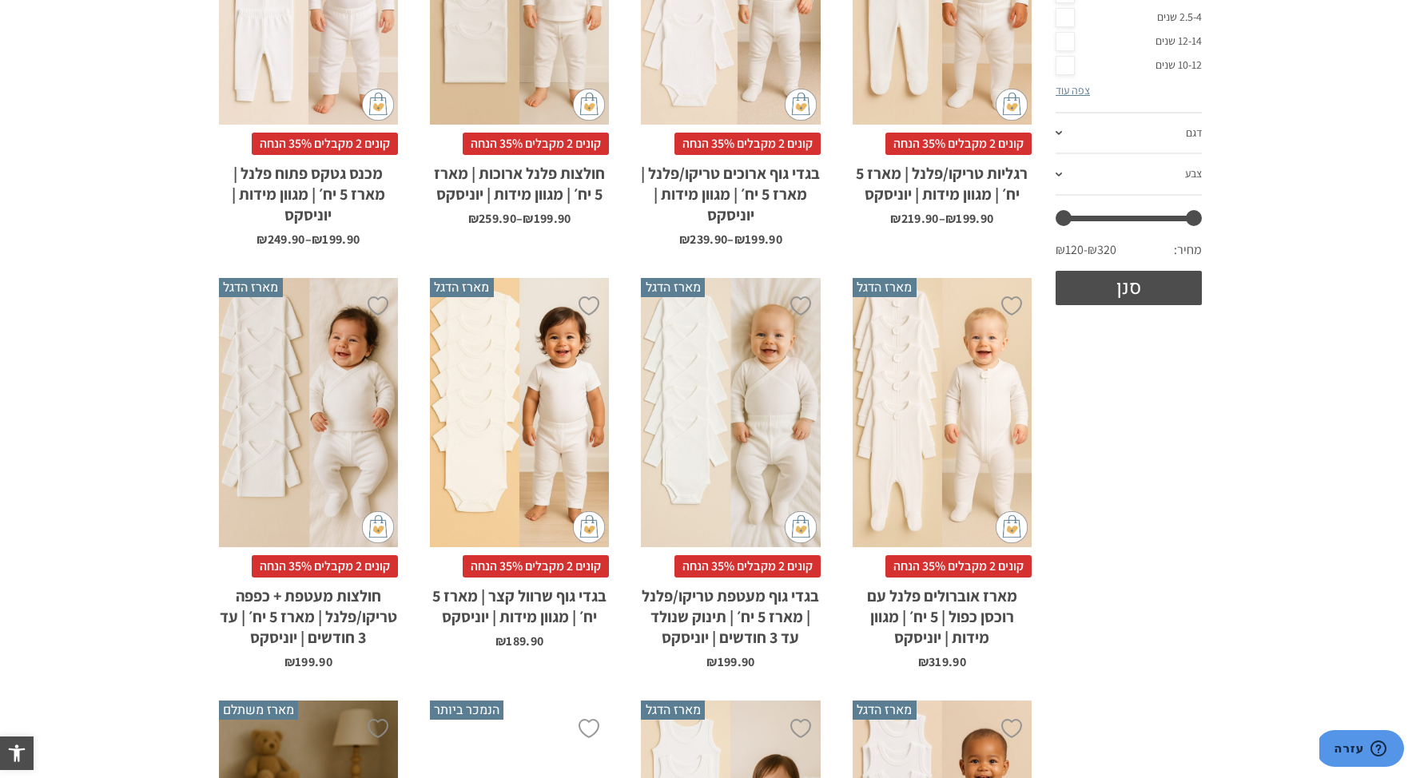 This screenshot has height=778, width=1420. What do you see at coordinates (308, 473) in the screenshot?
I see `a: מארז הדגל חולצות מעטפת + כפפה טריקו/פלנל | מארז 5 יח׳ | עד 3 חודשים | יוניסקס קונים 2 מקבלים 35% ...` at bounding box center [308, 473].